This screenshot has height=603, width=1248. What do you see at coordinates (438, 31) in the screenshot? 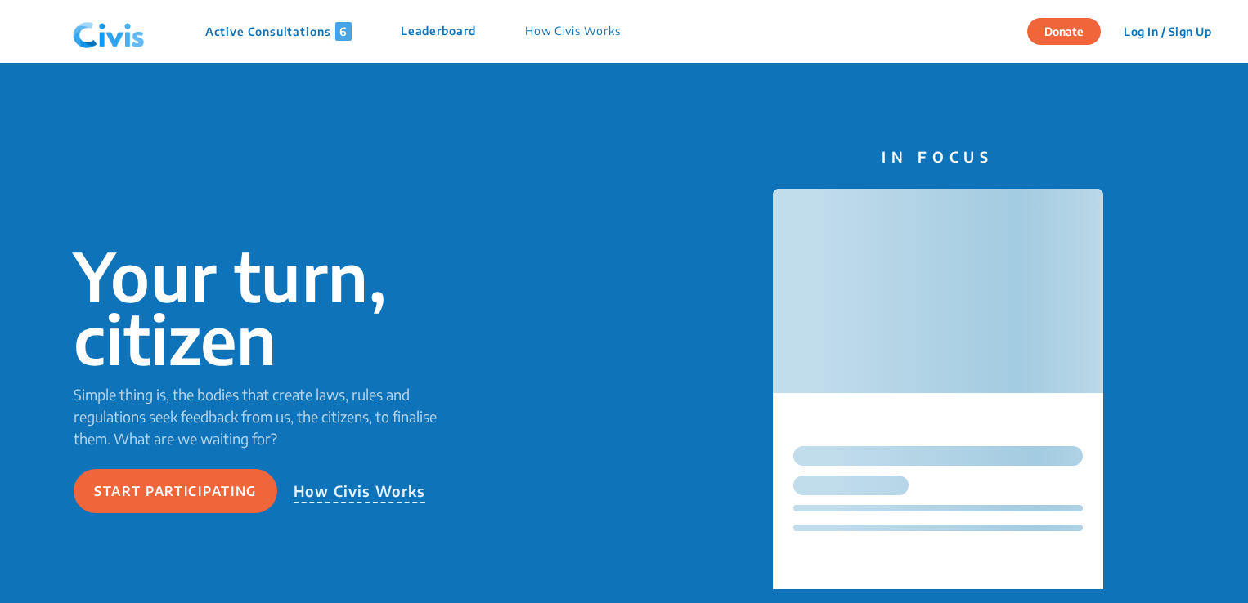
I see `p: Leaderboard` at bounding box center [438, 31].